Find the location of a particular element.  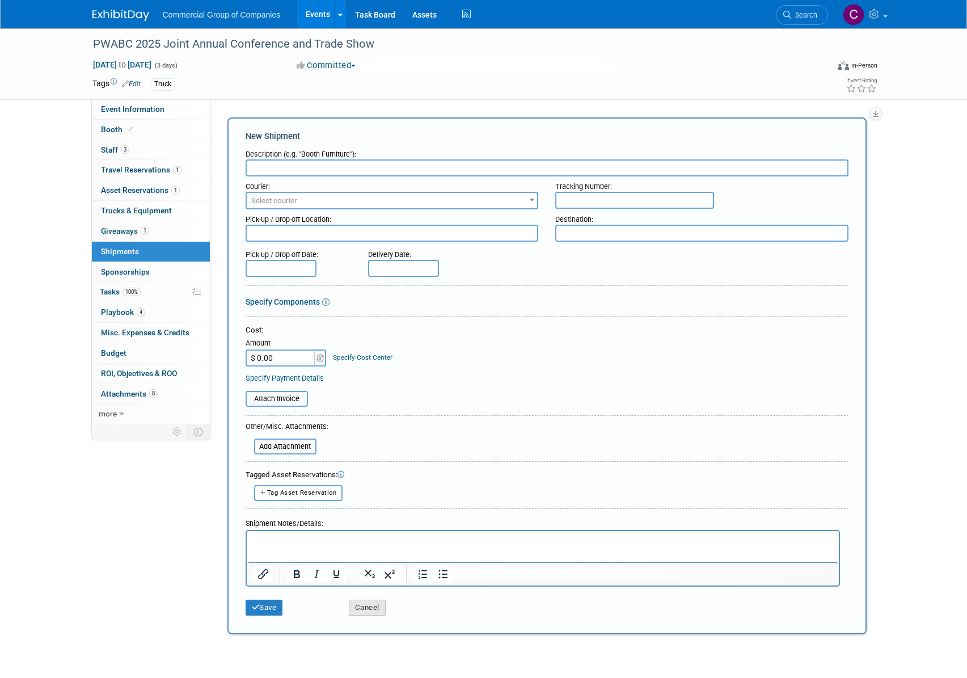

span: Search is located at coordinates (805, 15).